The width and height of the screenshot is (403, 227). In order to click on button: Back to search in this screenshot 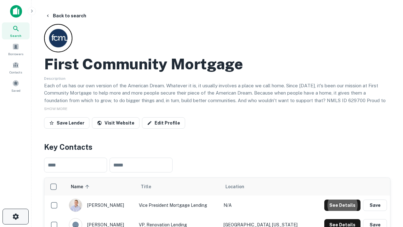, I will do `click(66, 16)`.